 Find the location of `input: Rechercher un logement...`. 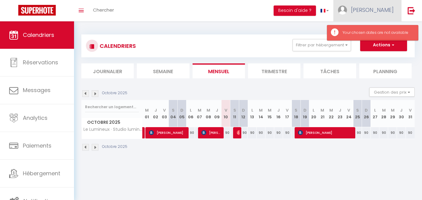

input: Rechercher un logement... is located at coordinates (112, 107).